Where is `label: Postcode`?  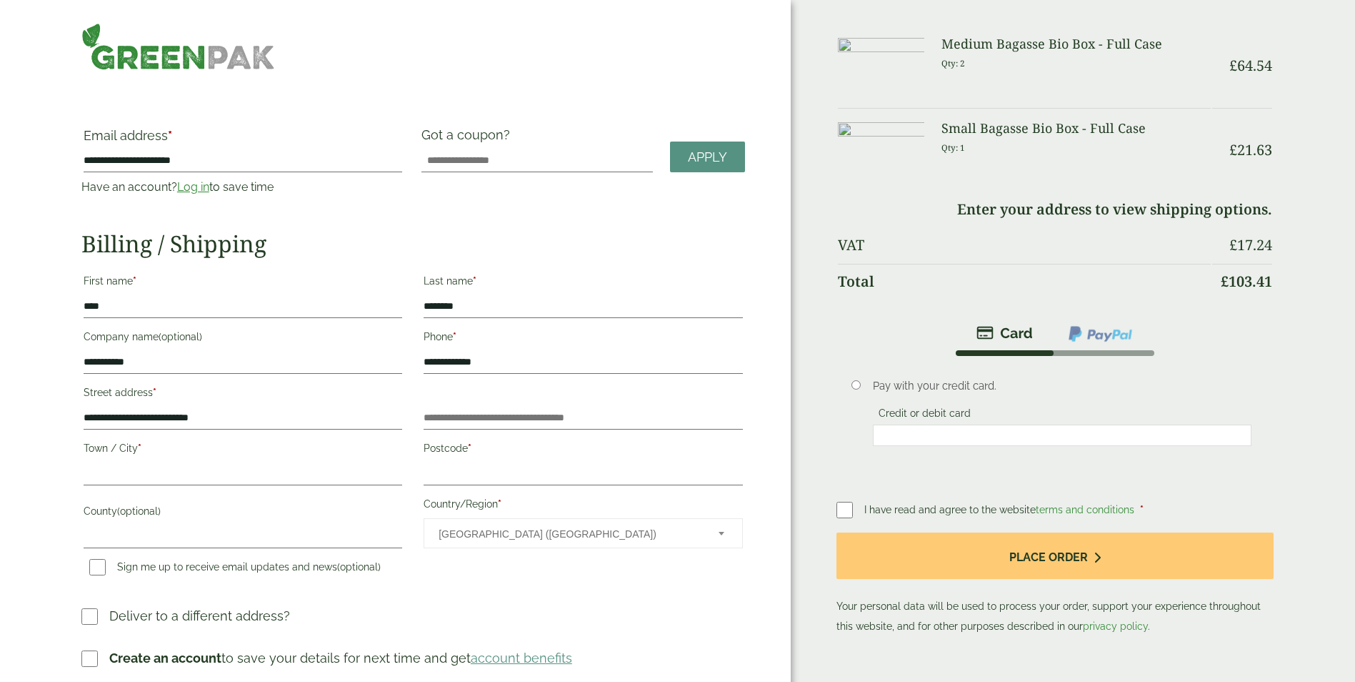 label: Postcode is located at coordinates (583, 450).